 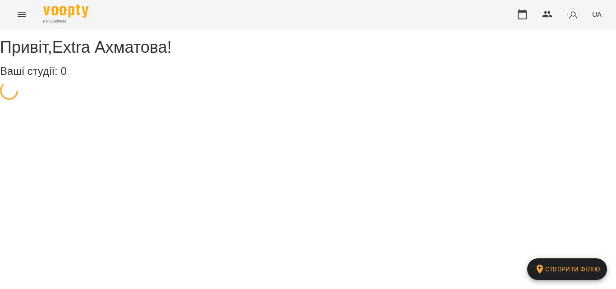 What do you see at coordinates (573, 14) in the screenshot?
I see `img: avatar_s.png` at bounding box center [573, 14].